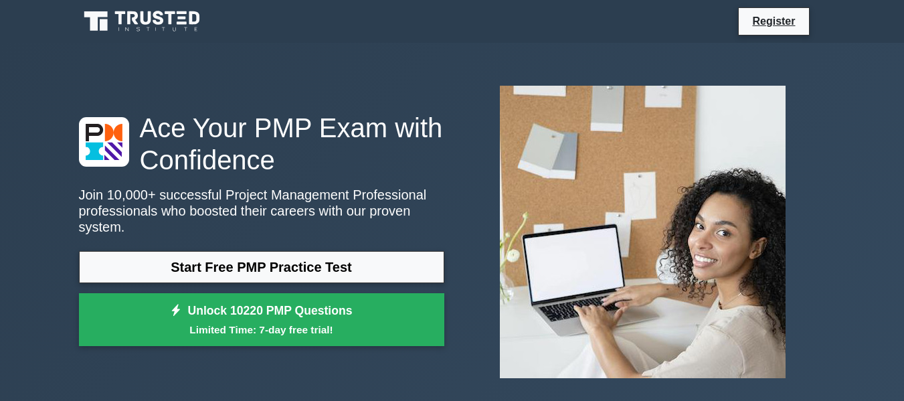 This screenshot has height=401, width=904. What do you see at coordinates (262, 320) in the screenshot?
I see `a: Unlock 10220 PMP QuestionsLimited Time: 7-day free trial!` at bounding box center [262, 320].